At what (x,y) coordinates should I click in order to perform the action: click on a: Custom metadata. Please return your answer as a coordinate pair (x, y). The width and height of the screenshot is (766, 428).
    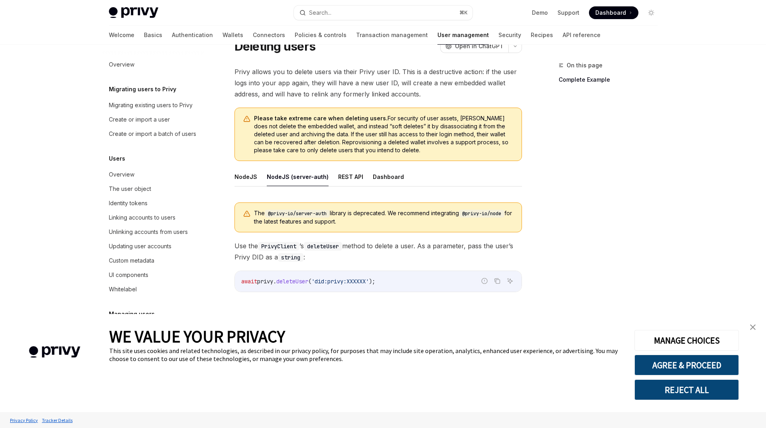
    Looking at the image, I should click on (153, 261).